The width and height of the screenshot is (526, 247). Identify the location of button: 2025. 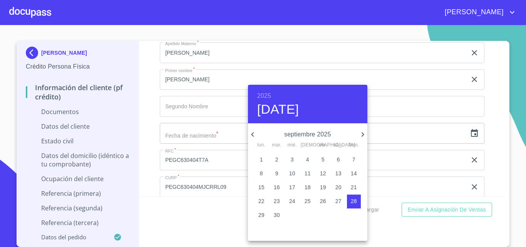
(264, 96).